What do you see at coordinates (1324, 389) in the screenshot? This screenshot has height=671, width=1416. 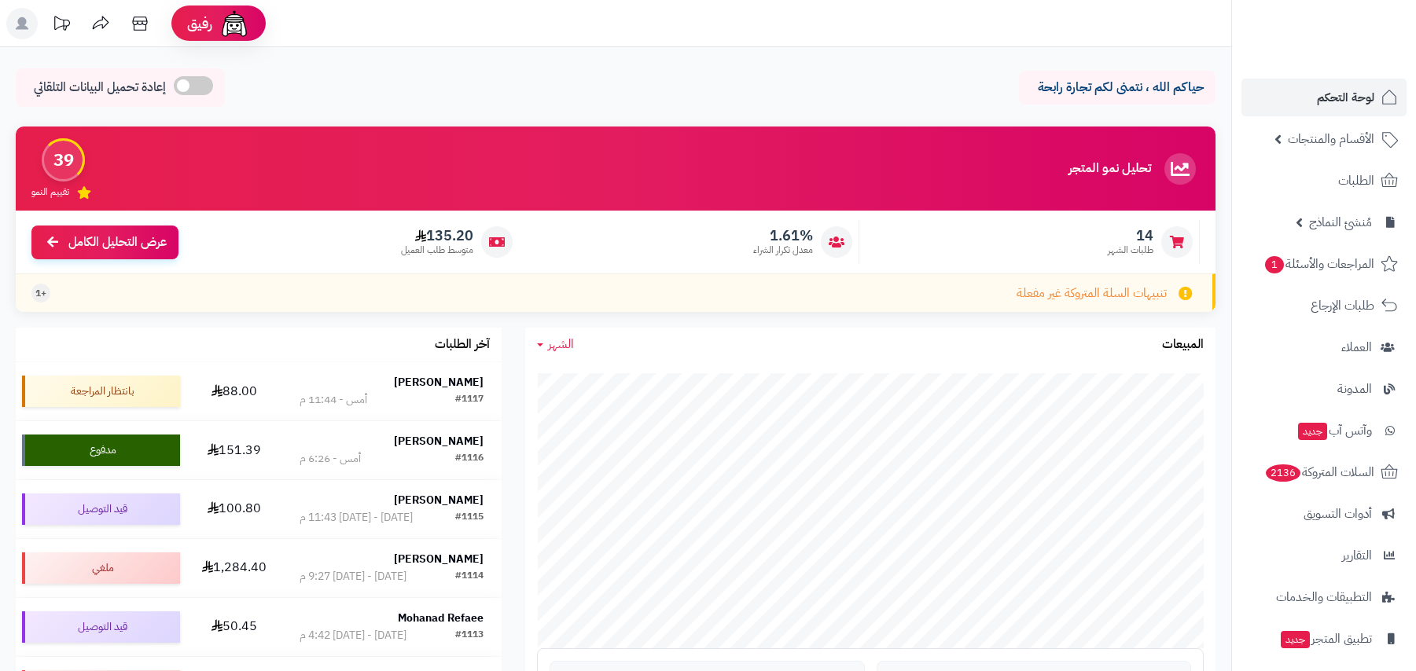 I see `a: المدونة` at bounding box center [1324, 389].